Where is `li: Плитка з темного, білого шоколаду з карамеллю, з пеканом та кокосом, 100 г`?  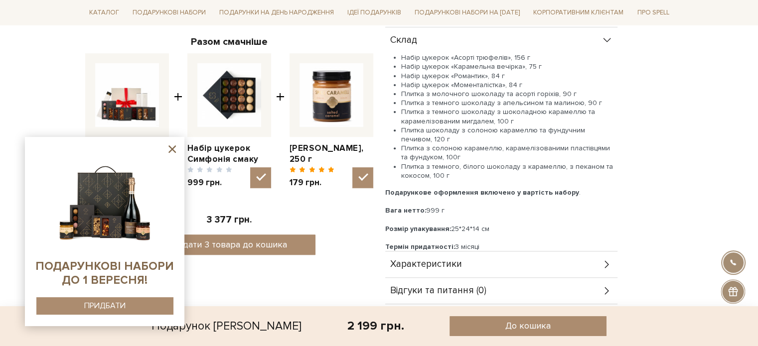 li: Плитка з темного, білого шоколаду з карамеллю, з пеканом та кокосом, 100 г is located at coordinates (509, 171).